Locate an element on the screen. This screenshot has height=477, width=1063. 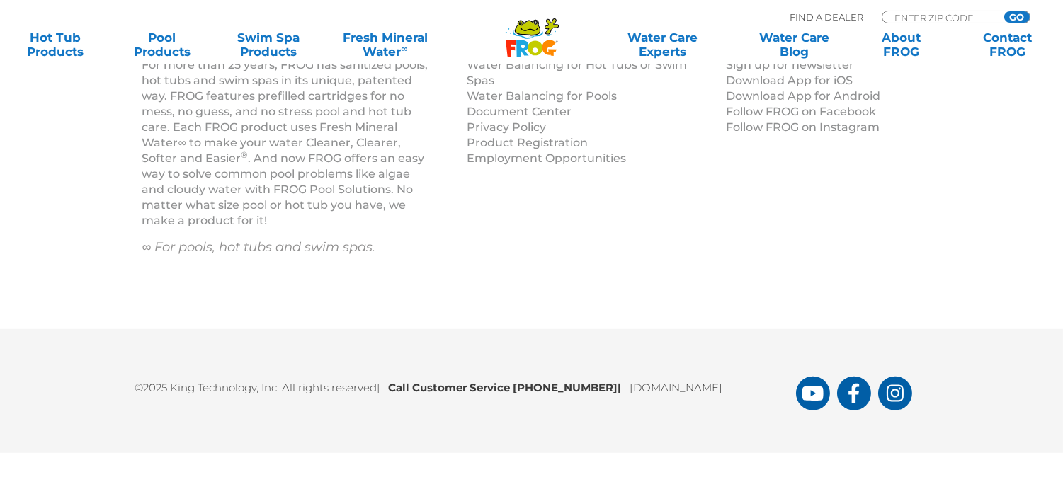
a: Fresh MineralWater∞ is located at coordinates (385, 45).